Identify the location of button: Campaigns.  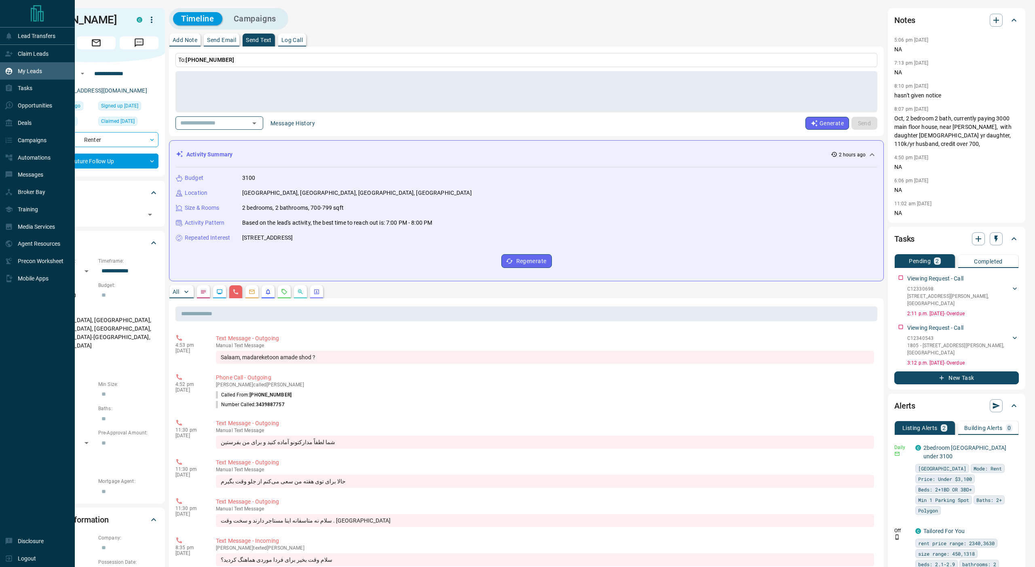
(255, 19).